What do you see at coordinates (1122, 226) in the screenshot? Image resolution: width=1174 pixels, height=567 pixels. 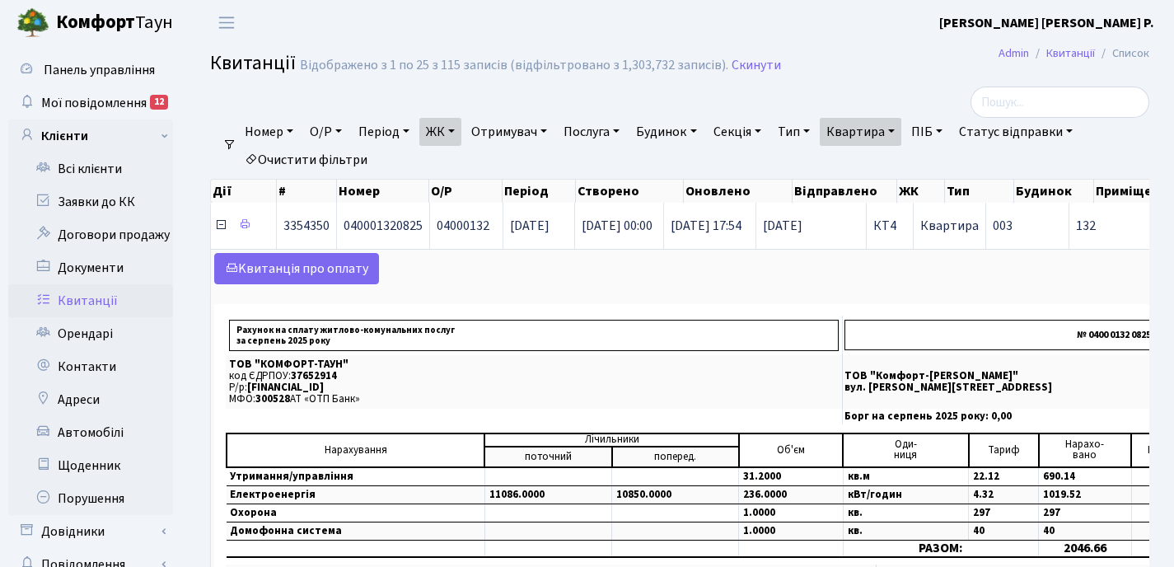 I see `span: 132` at bounding box center [1122, 226].